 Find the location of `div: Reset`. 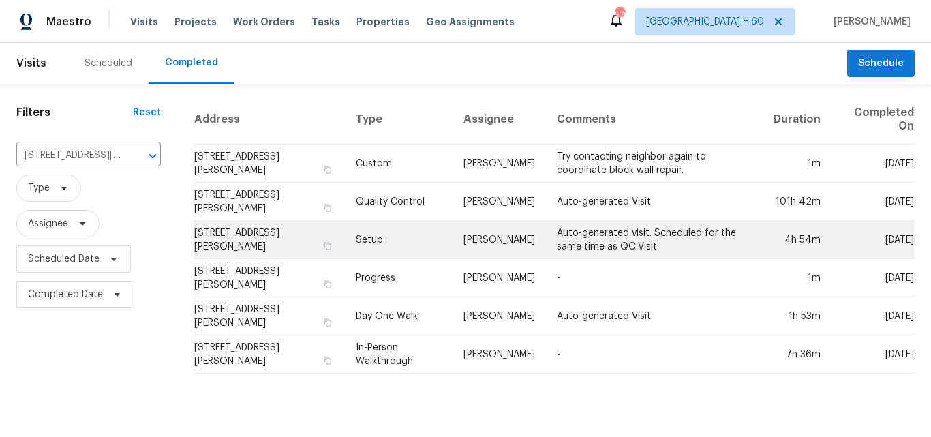

div: Reset is located at coordinates (147, 112).